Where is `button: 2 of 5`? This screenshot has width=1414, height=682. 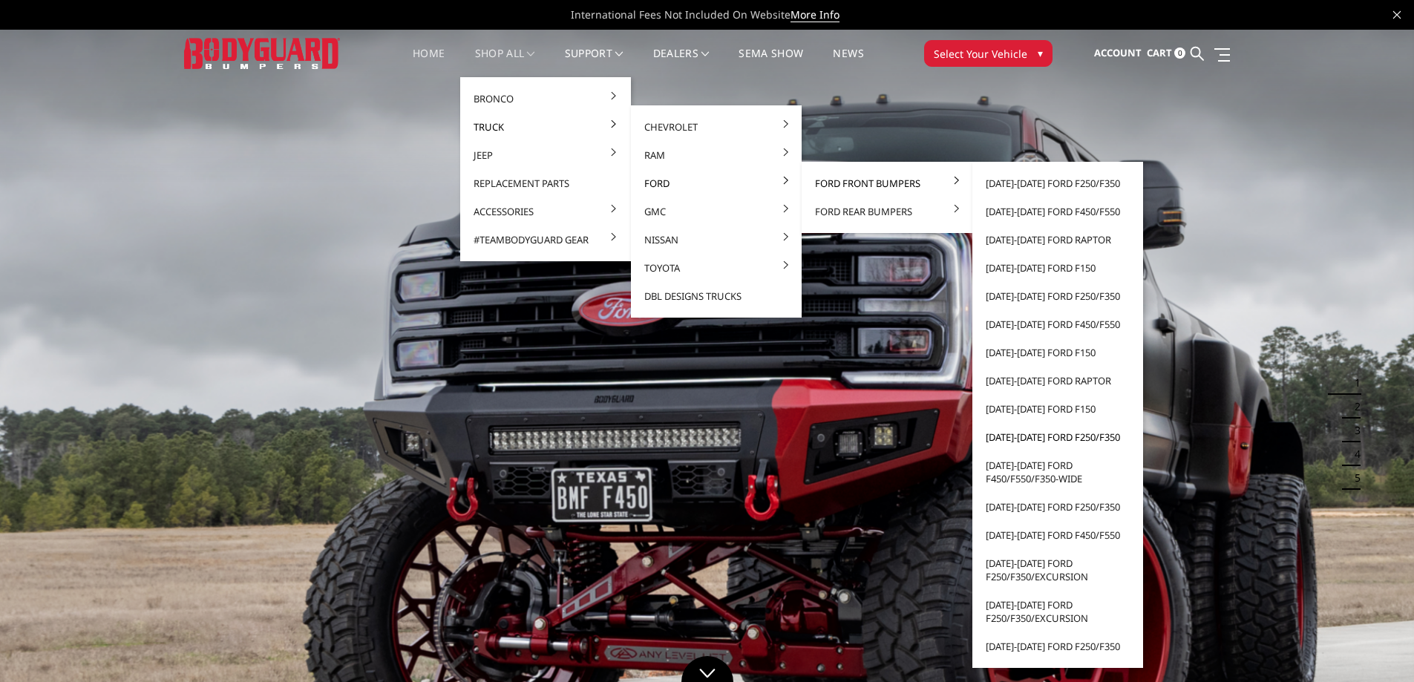
button: 2 of 5 is located at coordinates (1353, 407).